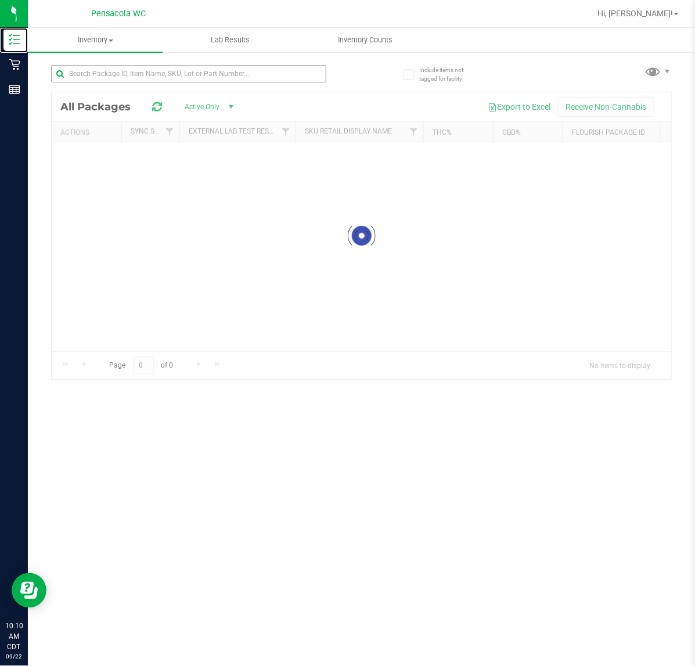  Describe the element at coordinates (118, 13) in the screenshot. I see `span: Pensacola WC` at that location.